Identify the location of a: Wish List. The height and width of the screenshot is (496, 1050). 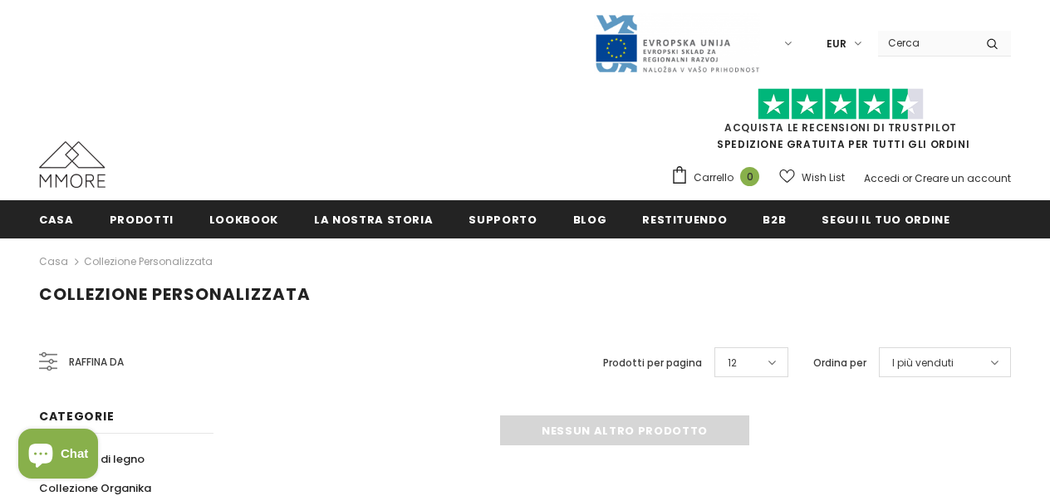
(811, 177).